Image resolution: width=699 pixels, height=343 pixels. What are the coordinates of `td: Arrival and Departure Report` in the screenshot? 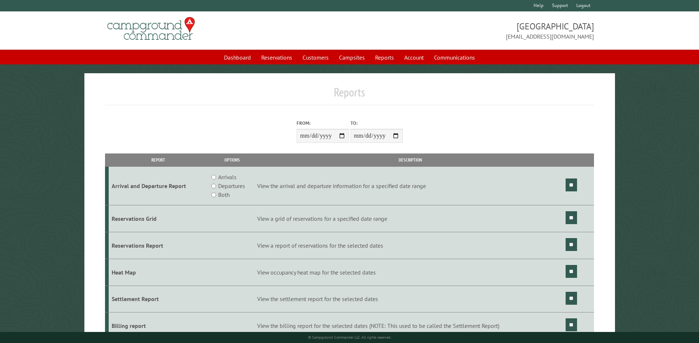 It's located at (158, 186).